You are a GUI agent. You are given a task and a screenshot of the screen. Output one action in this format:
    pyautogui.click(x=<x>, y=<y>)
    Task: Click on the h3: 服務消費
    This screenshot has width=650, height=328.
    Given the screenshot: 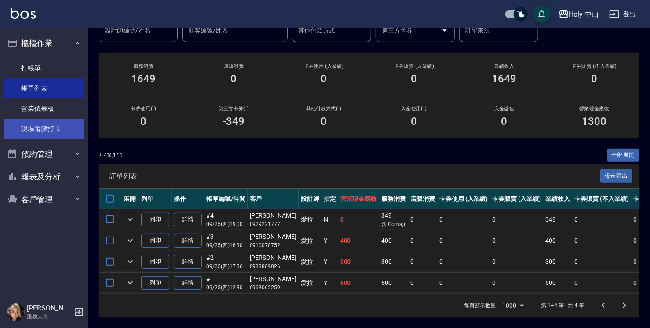 What is the action you would take?
    pyautogui.click(x=143, y=66)
    